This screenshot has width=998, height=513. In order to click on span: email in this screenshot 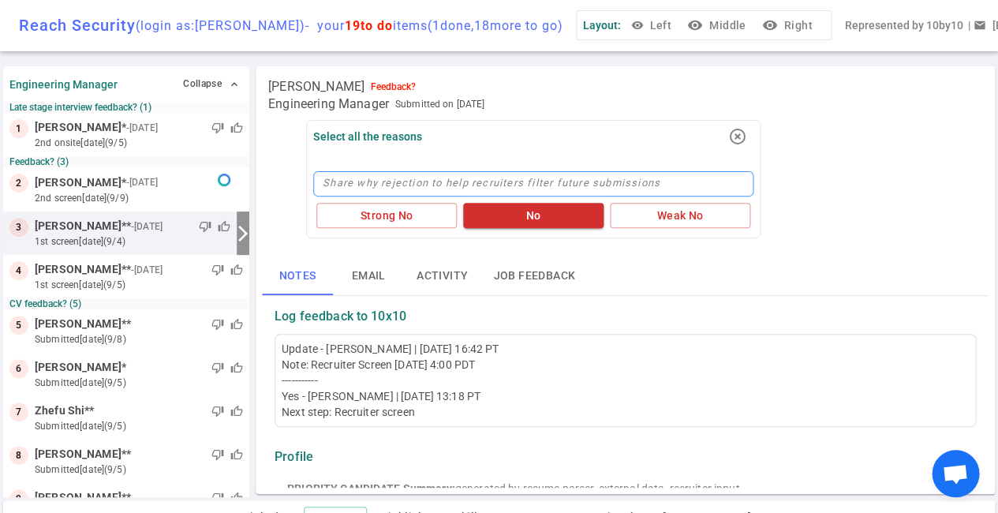, I will do `click(979, 25)`.